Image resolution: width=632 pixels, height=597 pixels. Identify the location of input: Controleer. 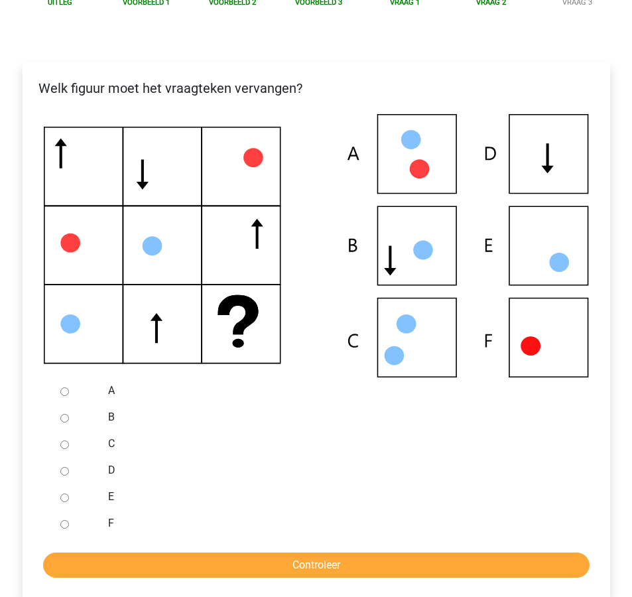
(316, 565).